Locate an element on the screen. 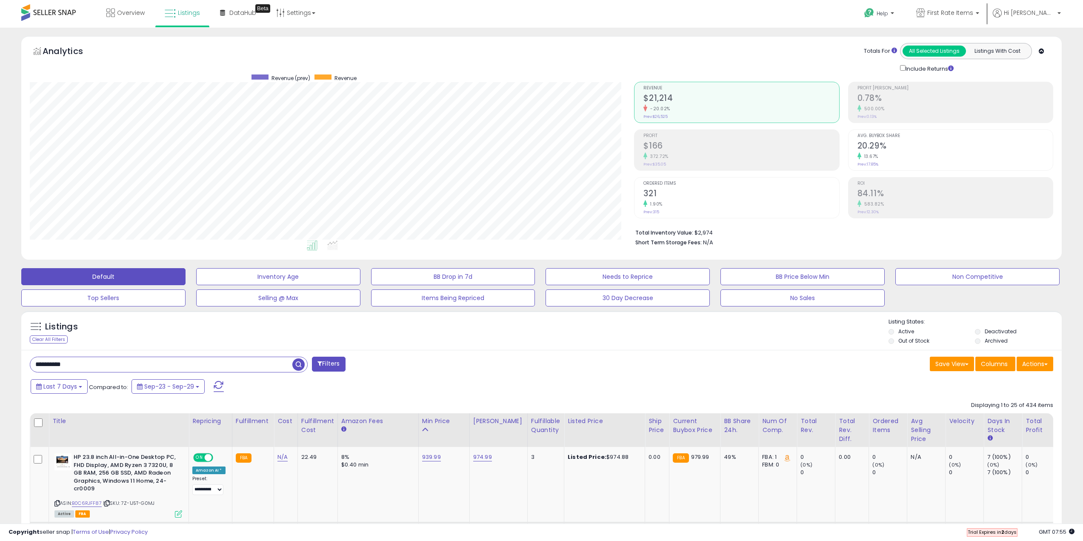 This screenshot has width=1083, height=541. button: BB Price Below Min is located at coordinates (802, 277).